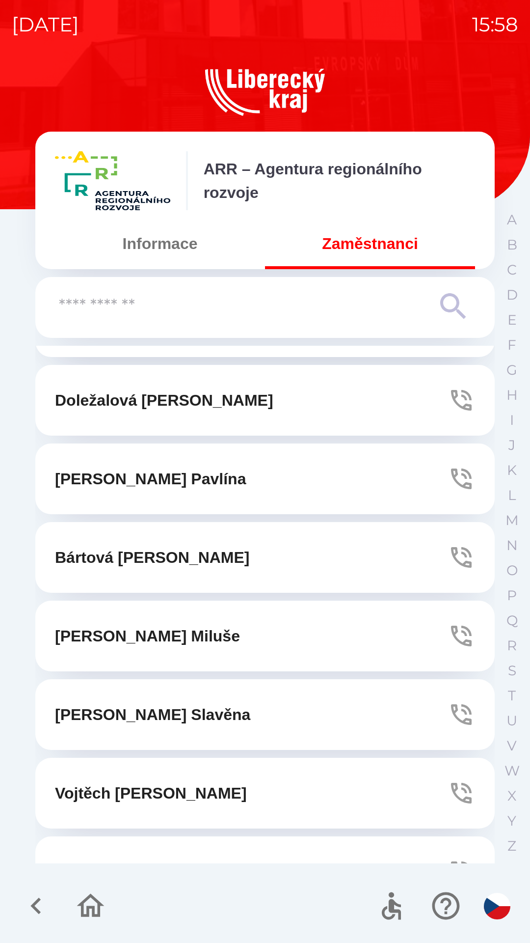  What do you see at coordinates (370, 244) in the screenshot?
I see `button: Zaměstnanci` at bounding box center [370, 244].